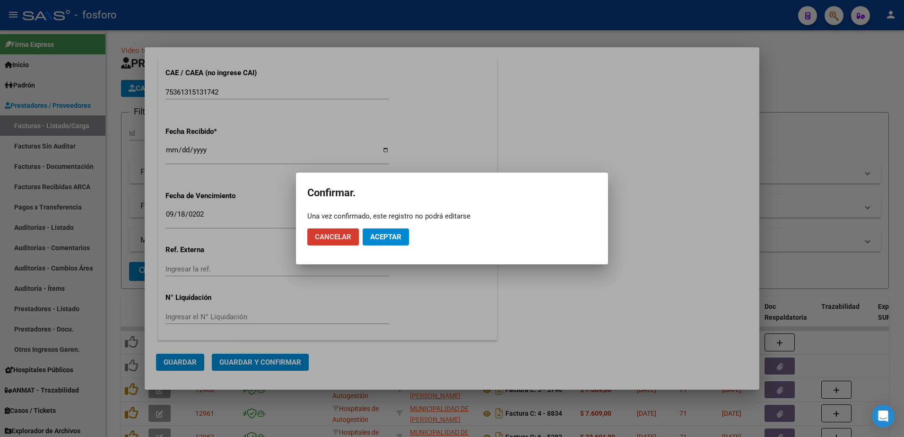  What do you see at coordinates (333, 237) in the screenshot?
I see `span: Cancelar` at bounding box center [333, 237].